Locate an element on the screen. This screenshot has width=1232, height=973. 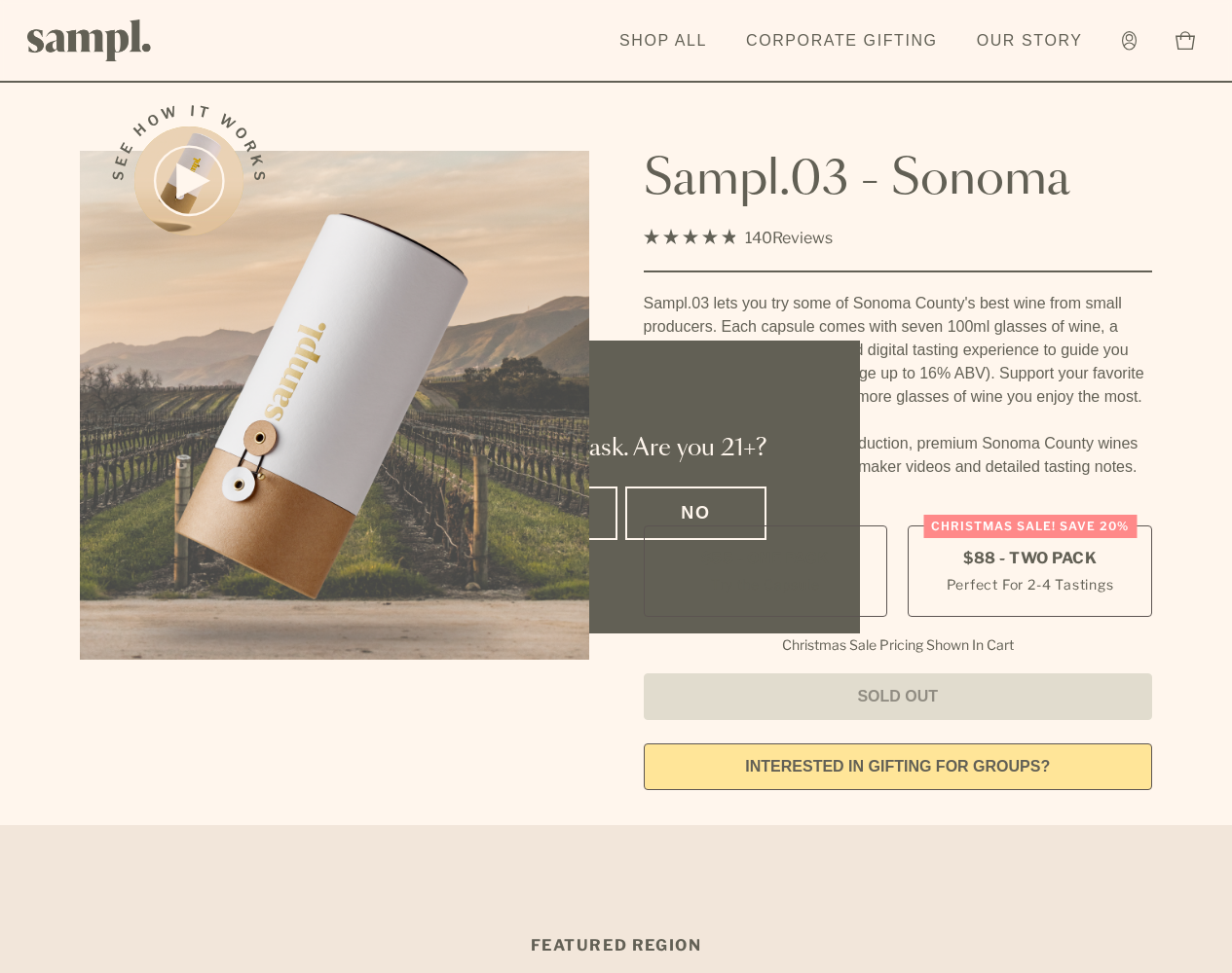
div: Christmas SALE! Save 20% is located at coordinates (1029, 527).